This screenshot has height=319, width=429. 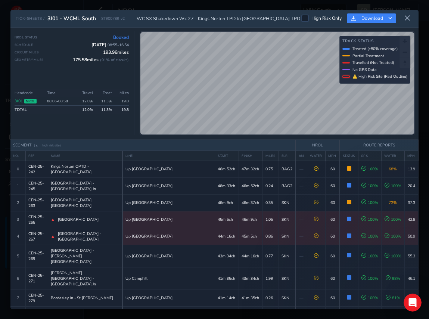 I want to click on th: AM, so click(x=301, y=155).